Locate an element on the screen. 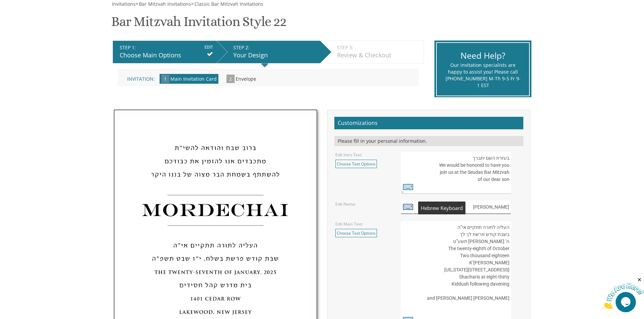 This screenshot has height=319, width=644. div: Choose Main Options is located at coordinates (166, 55).